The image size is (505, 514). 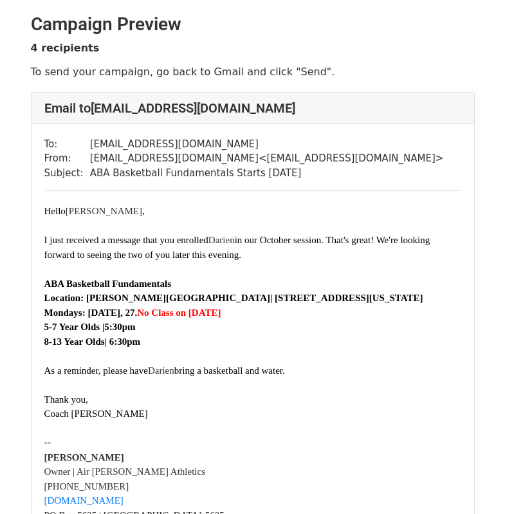 I want to click on font: Hello, so click(x=55, y=211).